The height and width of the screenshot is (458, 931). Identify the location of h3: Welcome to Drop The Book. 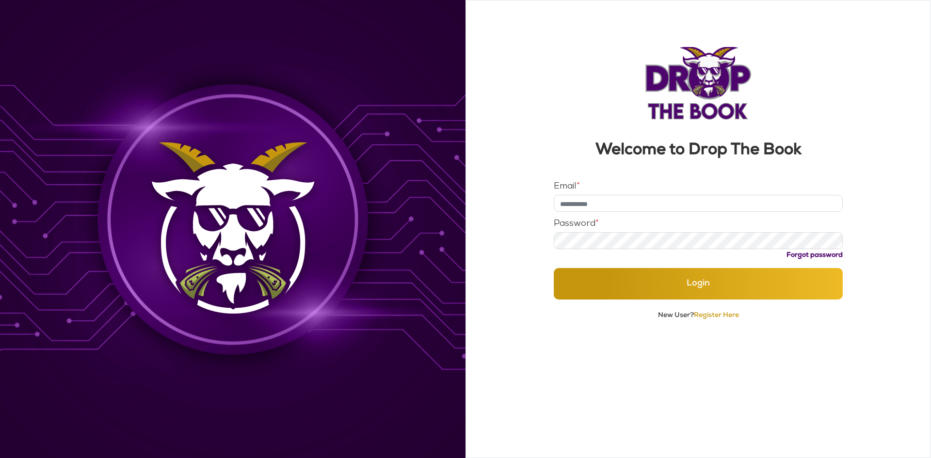
(698, 151).